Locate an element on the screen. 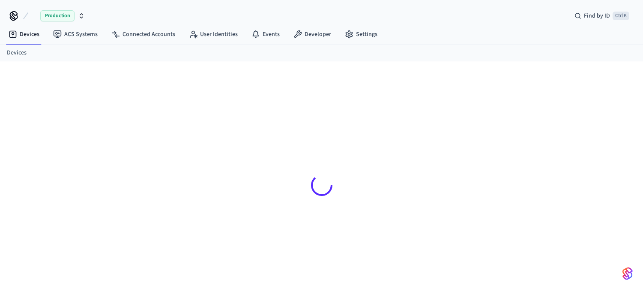 The image size is (643, 289). a: Settings is located at coordinates (361, 34).